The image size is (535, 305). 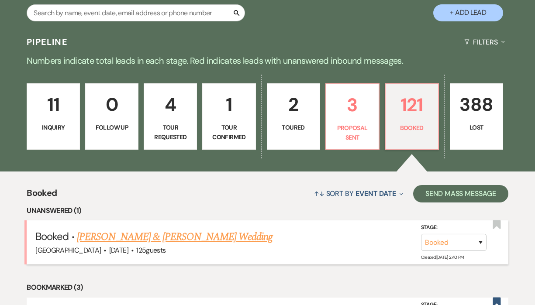 I want to click on p: Lost, so click(x=476, y=128).